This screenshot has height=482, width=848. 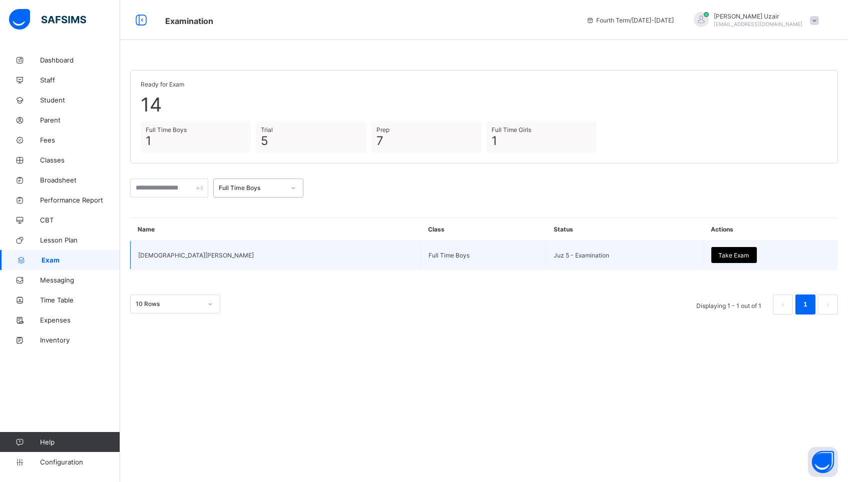 I want to click on li: 上一页, so click(x=782, y=305).